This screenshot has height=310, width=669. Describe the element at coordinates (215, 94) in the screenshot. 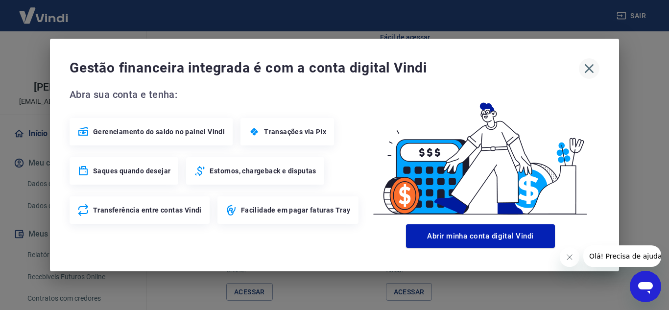

I see `span: Abra sua conta e tenha:` at that location.